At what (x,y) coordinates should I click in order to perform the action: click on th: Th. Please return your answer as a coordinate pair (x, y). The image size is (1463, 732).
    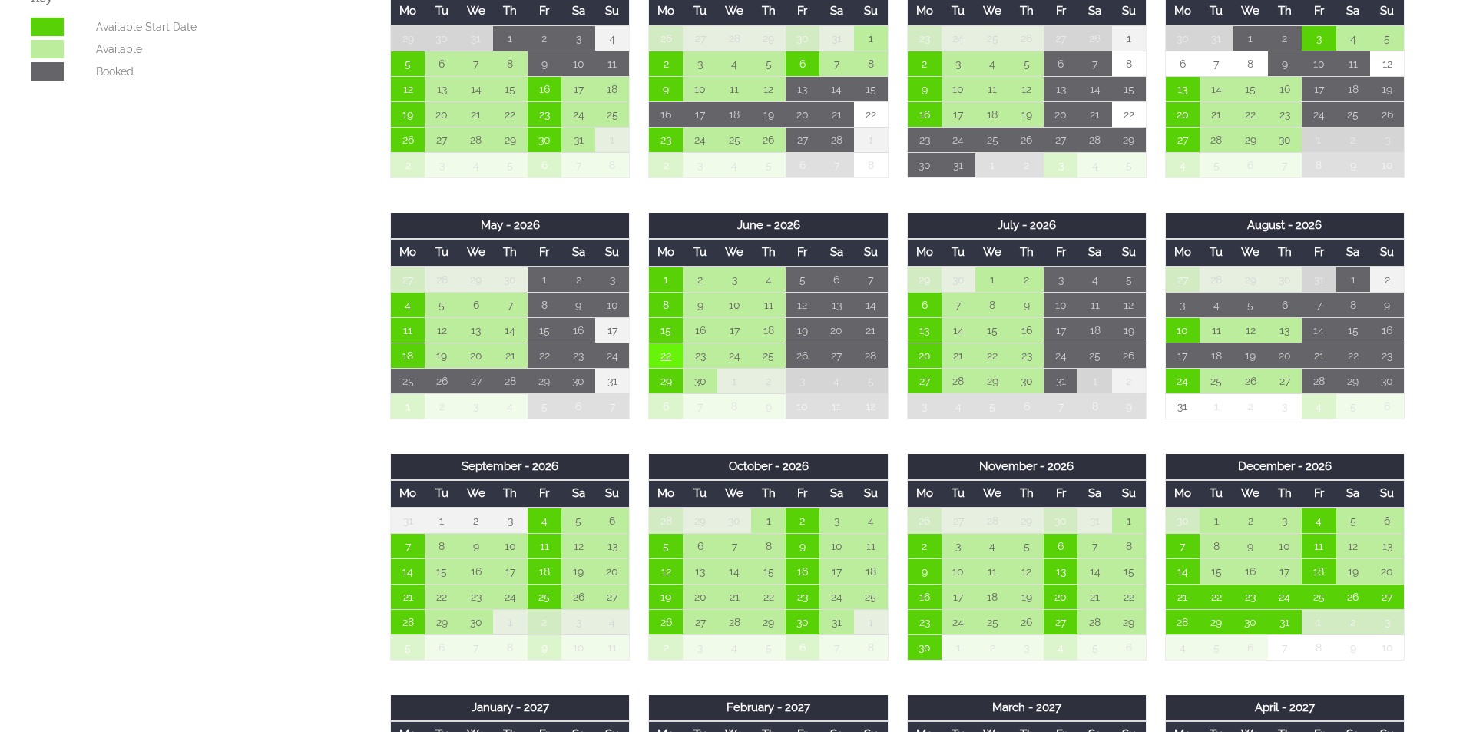
    Looking at the image, I should click on (1285, 252).